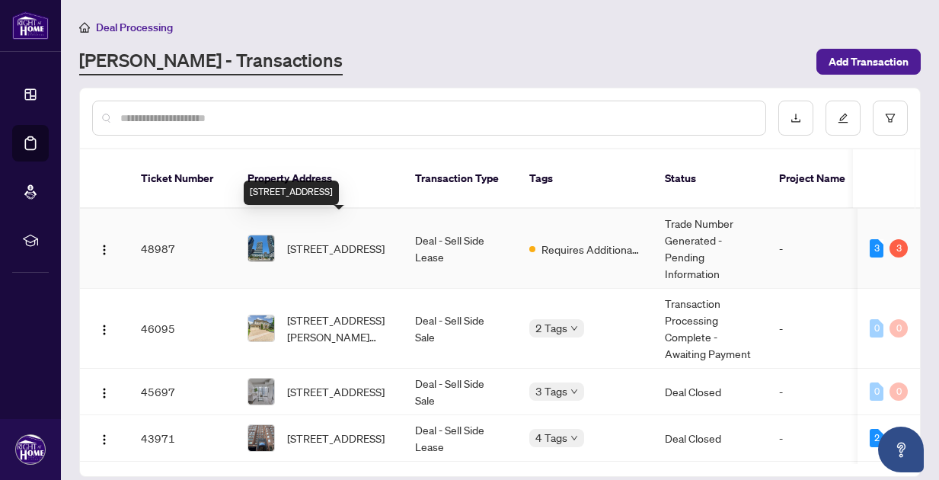 The image size is (939, 480). Describe the element at coordinates (591, 249) in the screenshot. I see `span: Requires Additional Docs` at that location.